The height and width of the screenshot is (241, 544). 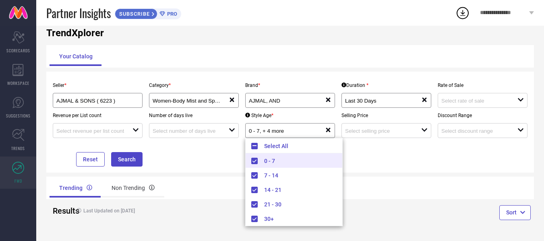 What do you see at coordinates (76, 188) in the screenshot?
I see `div: Trending` at bounding box center [76, 188].